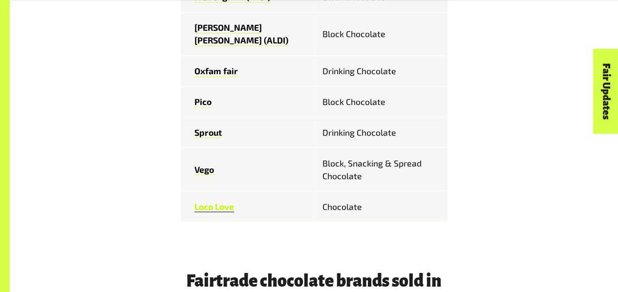  I want to click on td: Chocolate, so click(380, 206).